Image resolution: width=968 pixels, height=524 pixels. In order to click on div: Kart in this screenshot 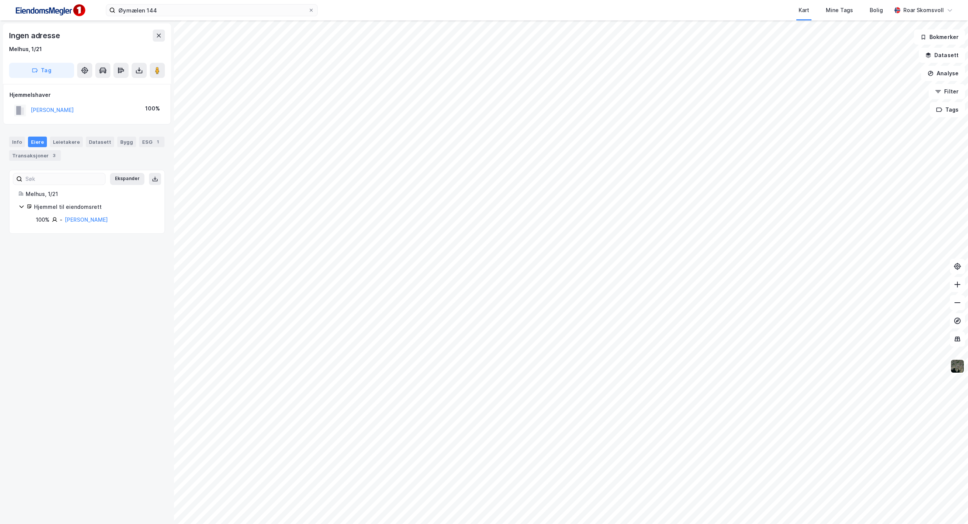, I will do `click(804, 10)`.